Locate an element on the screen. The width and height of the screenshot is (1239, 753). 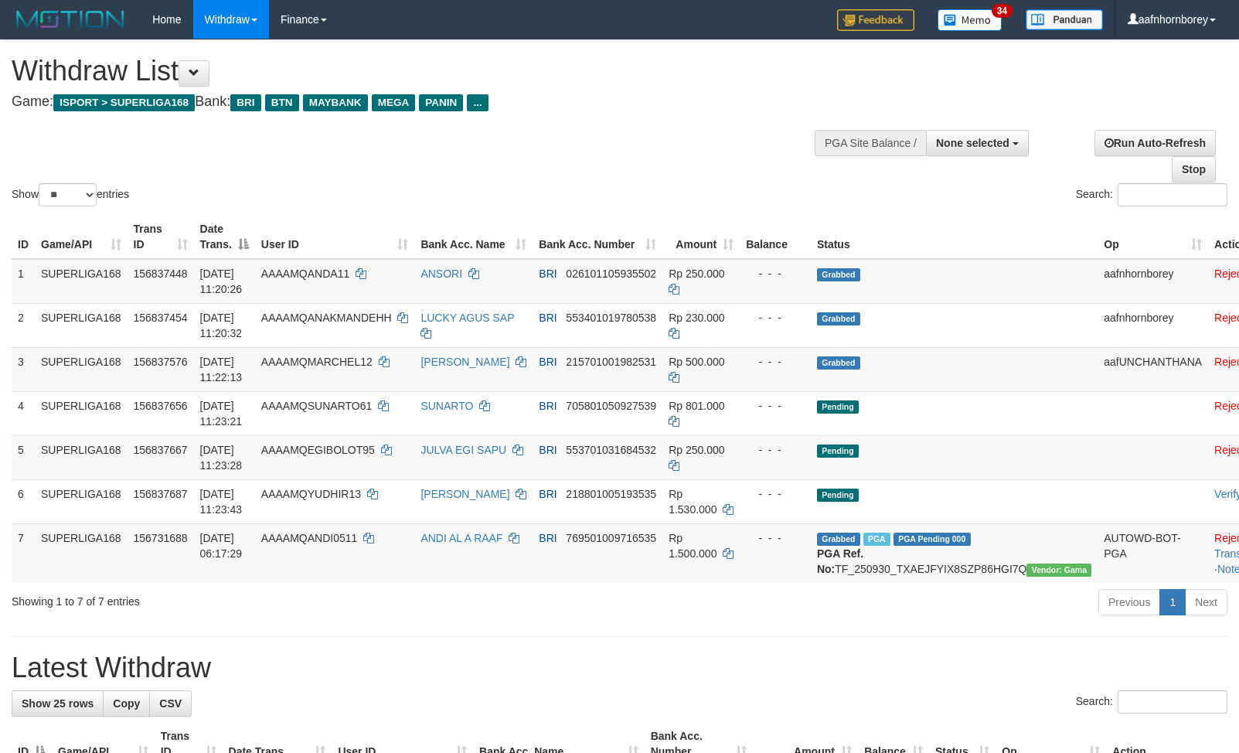
td: 4 is located at coordinates (23, 413).